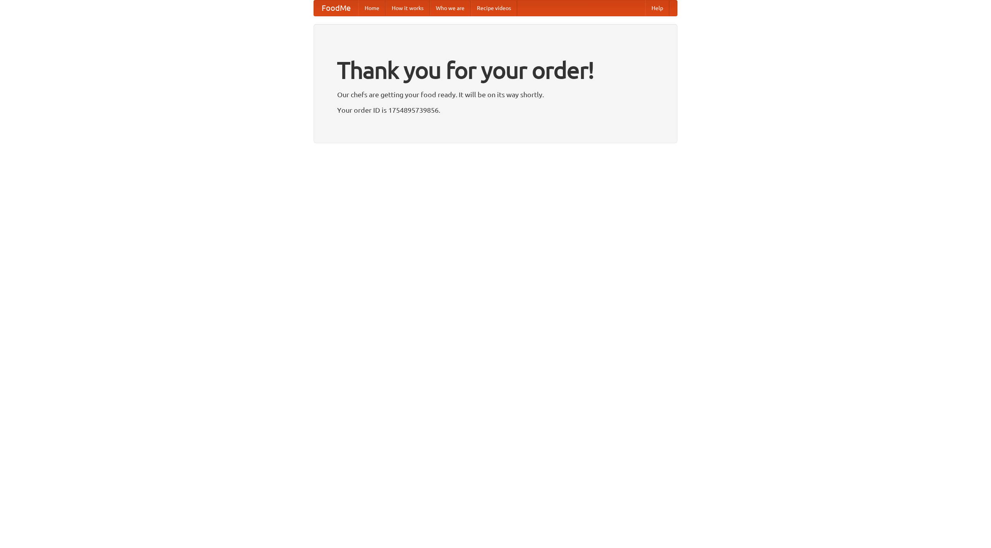  What do you see at coordinates (494, 8) in the screenshot?
I see `a: Recipe videos` at bounding box center [494, 8].